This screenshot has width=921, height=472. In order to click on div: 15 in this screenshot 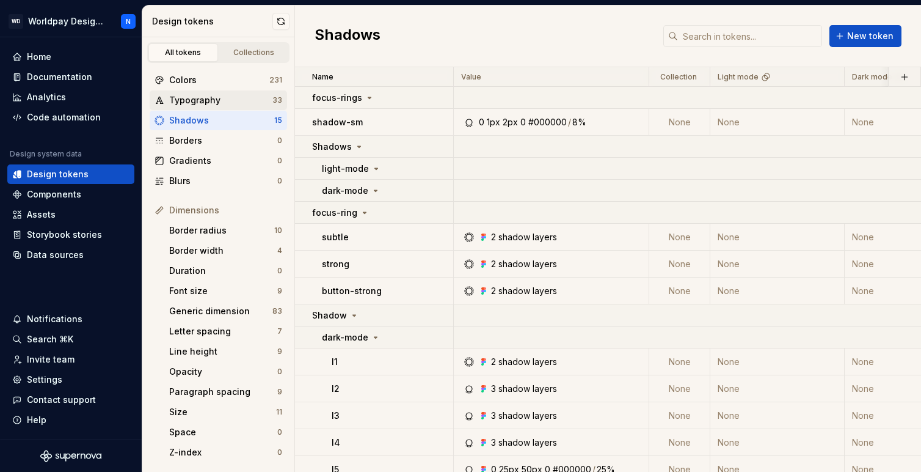, I will do `click(278, 120)`.